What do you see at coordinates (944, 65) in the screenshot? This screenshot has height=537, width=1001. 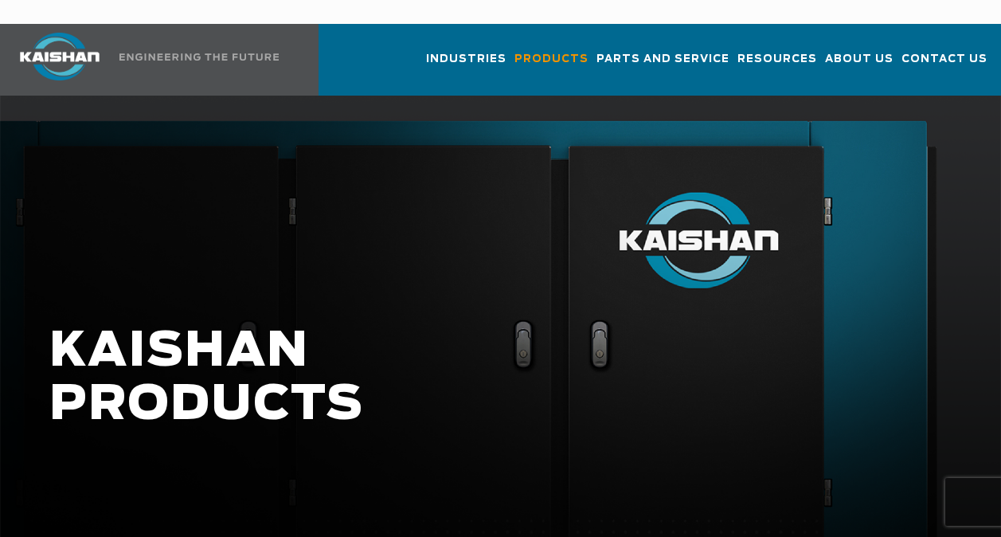 I see `a: Contact Us` at bounding box center [944, 65].